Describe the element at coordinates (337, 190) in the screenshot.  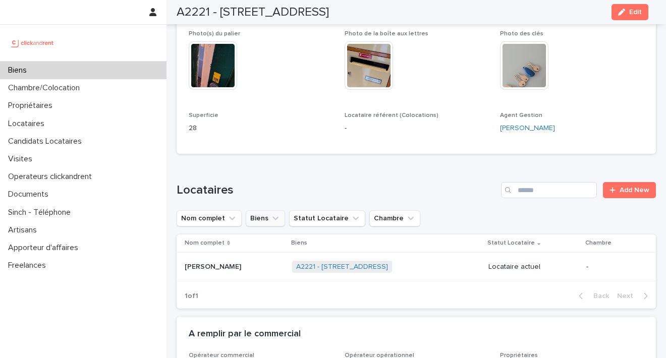
I see `h1: Locataires` at that location.